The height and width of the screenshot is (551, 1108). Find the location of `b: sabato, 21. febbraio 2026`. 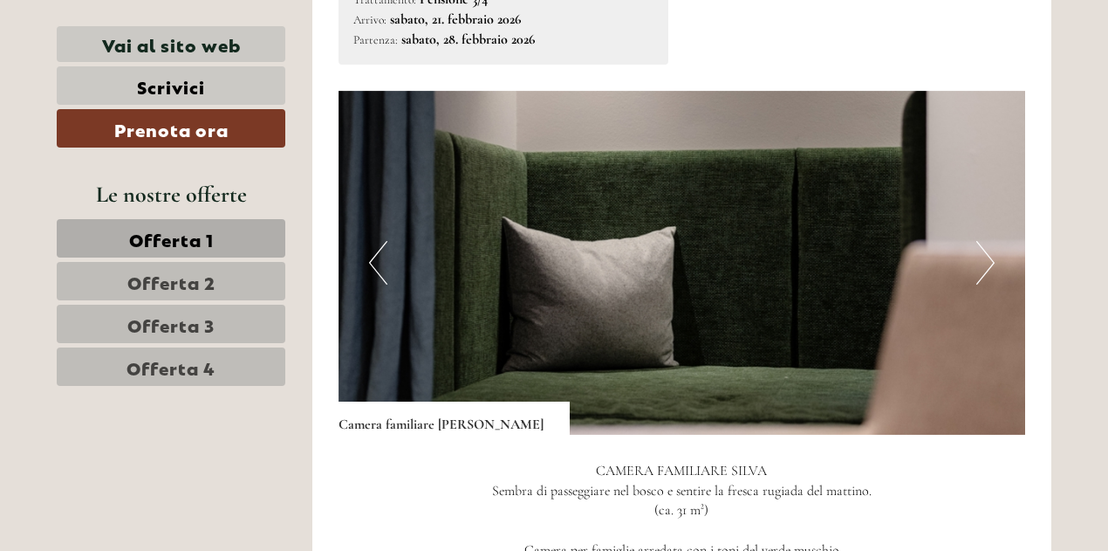

b: sabato, 21. febbraio 2026 is located at coordinates (456, 19).